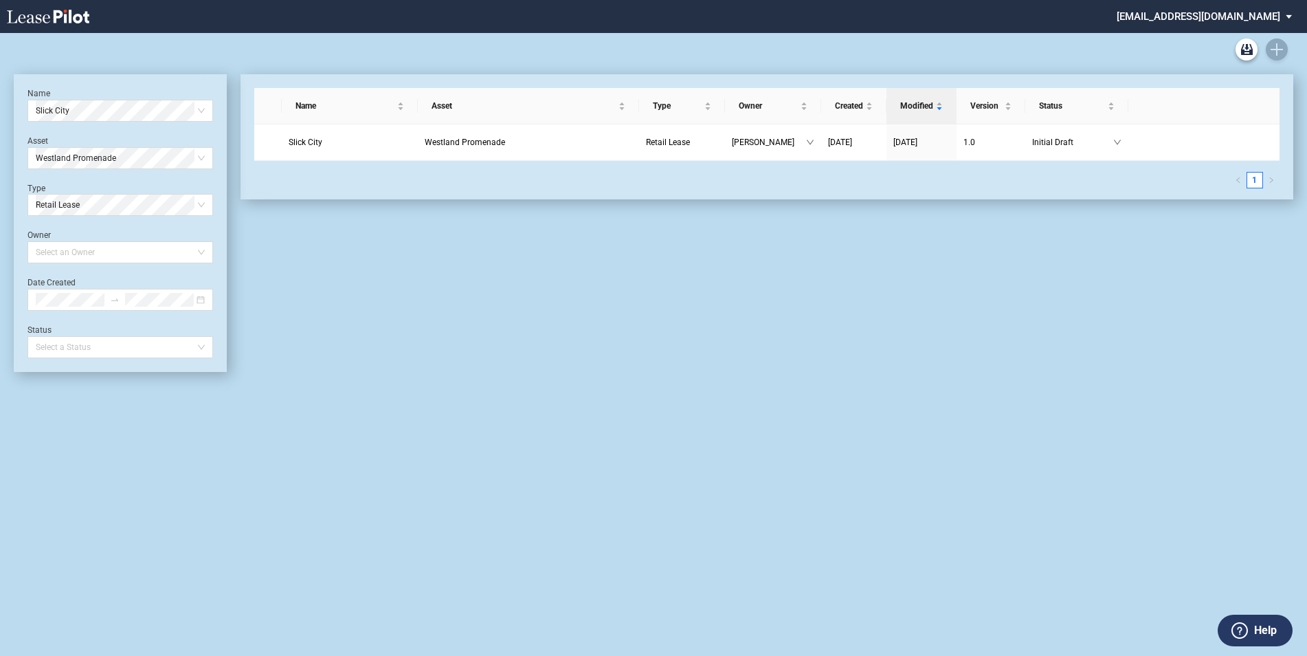 This screenshot has height=656, width=1307. What do you see at coordinates (524, 106) in the screenshot?
I see `span: Asset` at bounding box center [524, 106].